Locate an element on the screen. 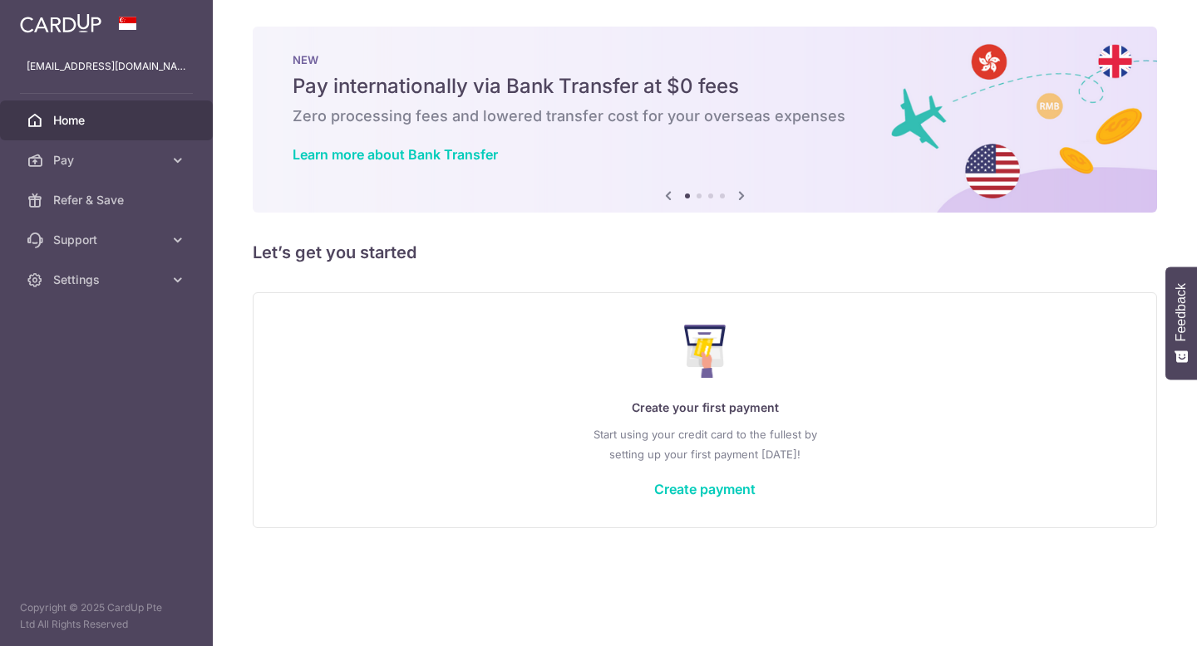 The width and height of the screenshot is (1197, 646). span: Support is located at coordinates (108, 240).